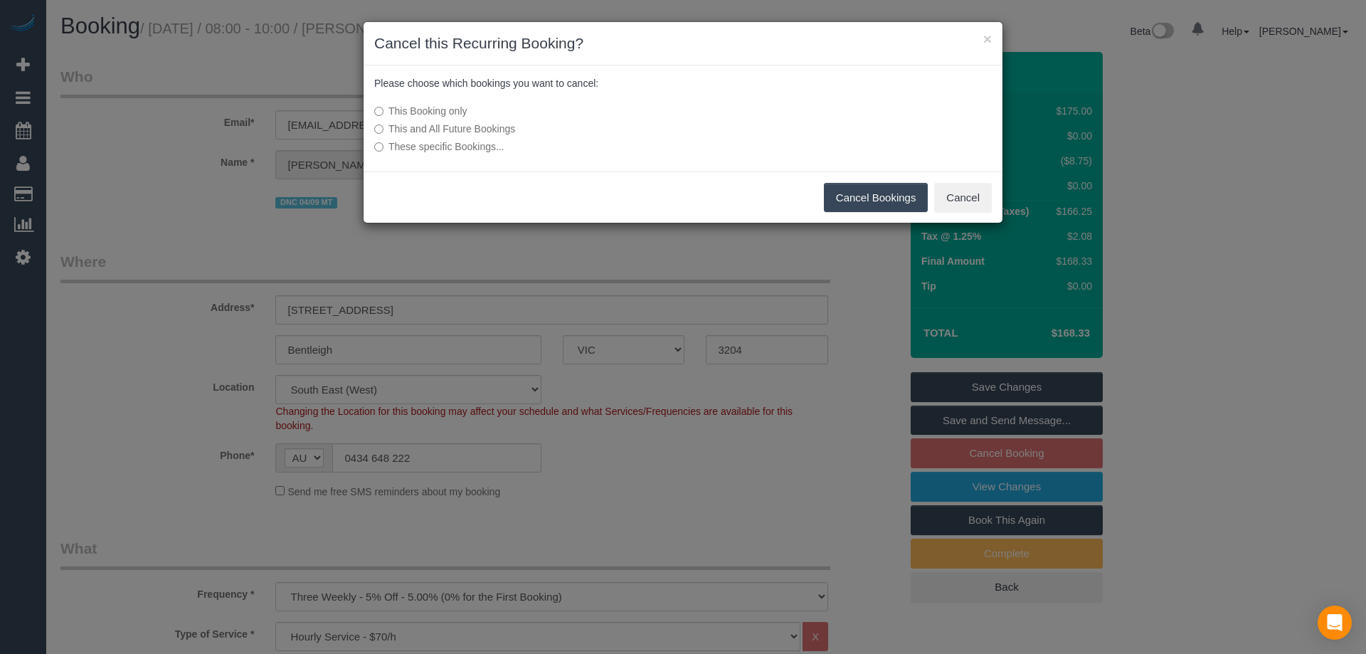  I want to click on input: This Booking only, so click(379, 111).